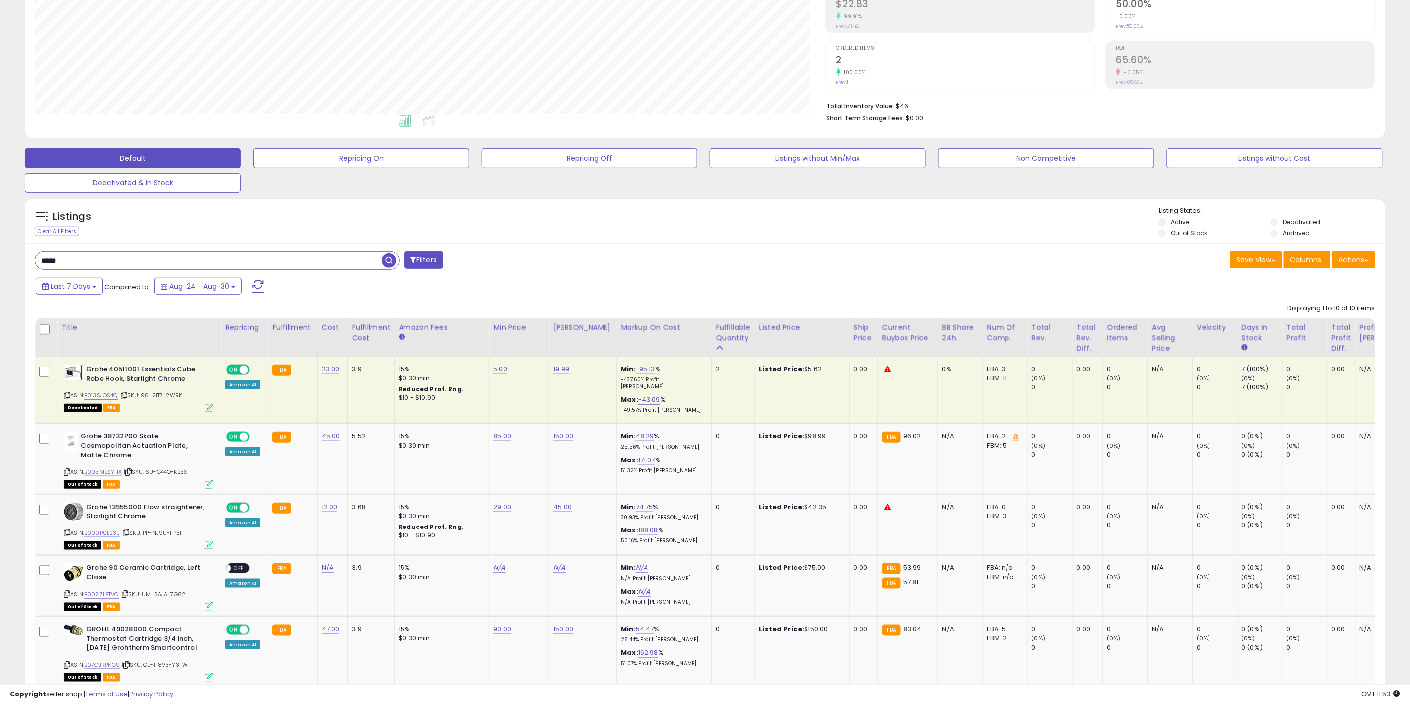 The image size is (1410, 704). Describe the element at coordinates (1261, 369) in the screenshot. I see `div: 7 (100%)` at that location.